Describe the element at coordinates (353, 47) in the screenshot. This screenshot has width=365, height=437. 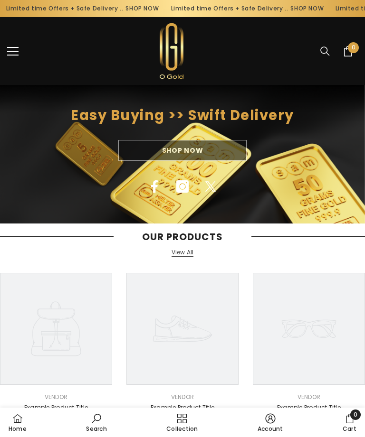
I see `span: 0` at that location.